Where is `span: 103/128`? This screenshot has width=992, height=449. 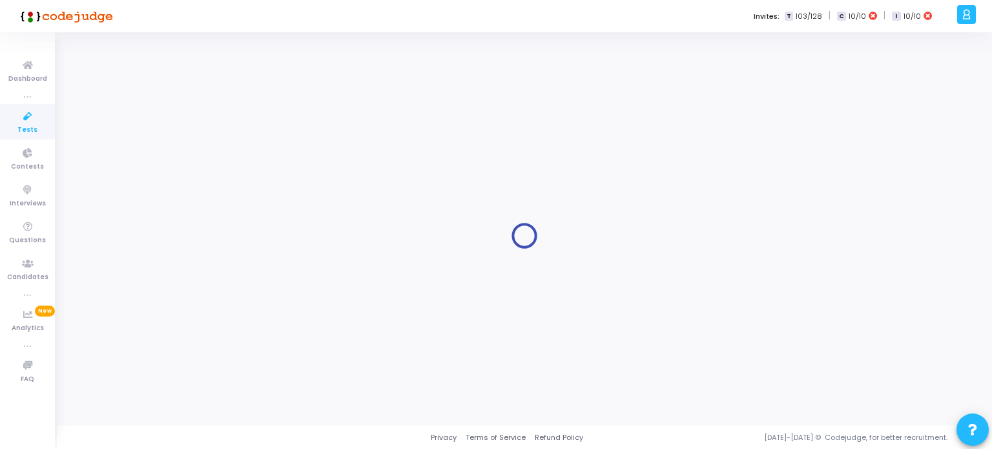 span: 103/128 is located at coordinates (808, 16).